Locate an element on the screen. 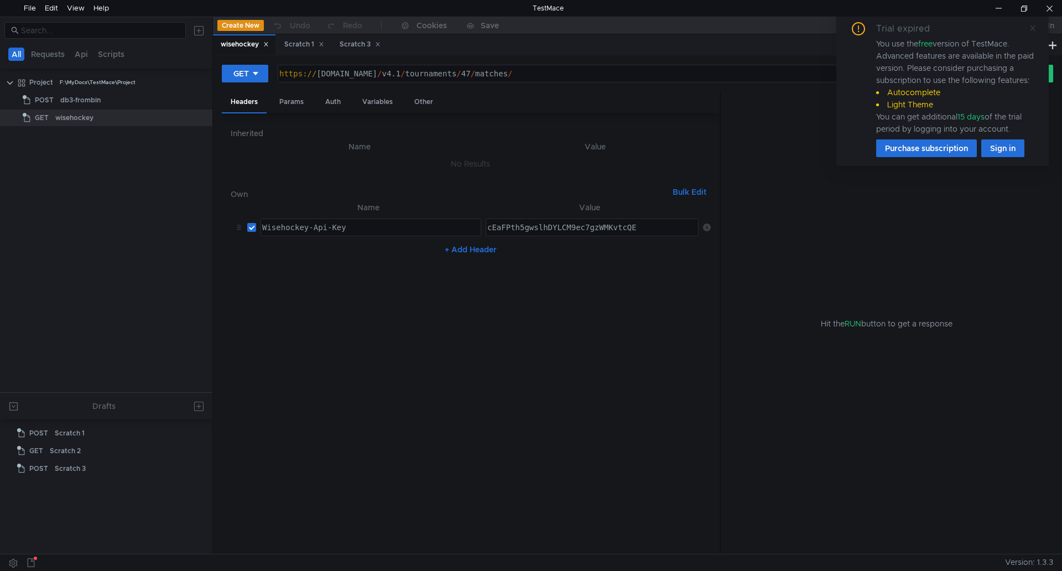 The image size is (1062, 571). button: Purchase subscription is located at coordinates (926, 148).